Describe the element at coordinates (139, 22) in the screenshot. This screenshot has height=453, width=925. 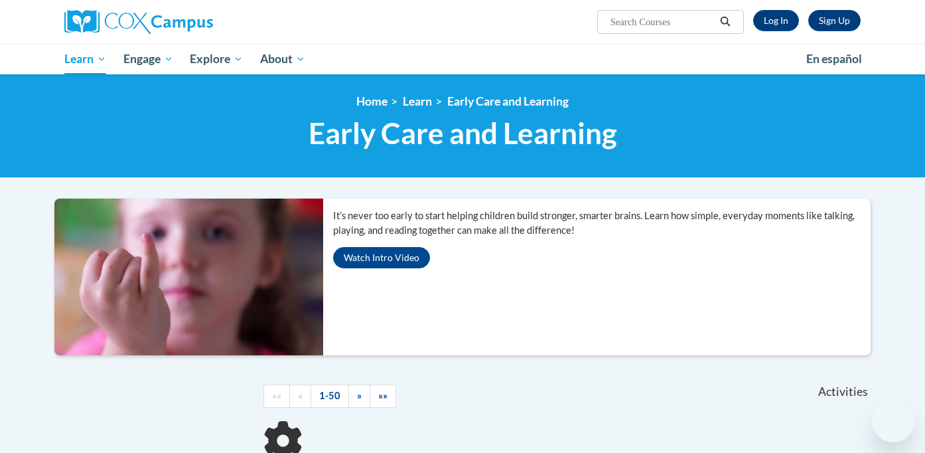
I see `img: Cox Campus` at that location.